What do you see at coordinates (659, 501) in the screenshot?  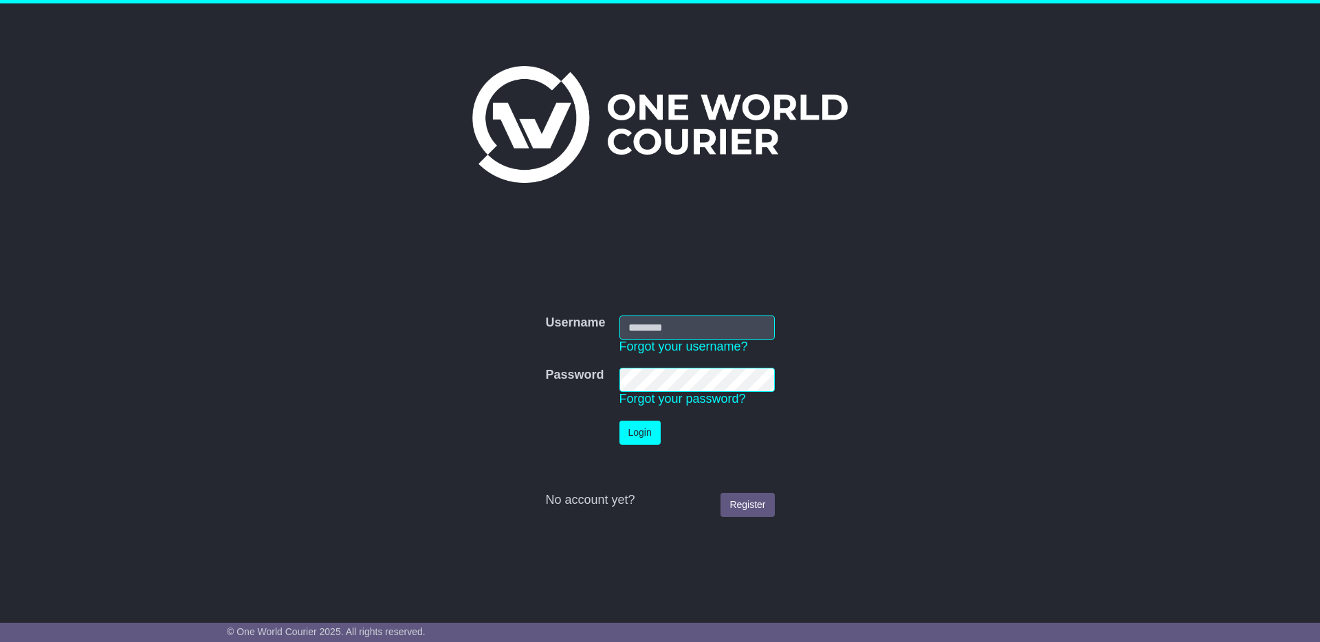 I see `div: No account yet?` at bounding box center [659, 501].